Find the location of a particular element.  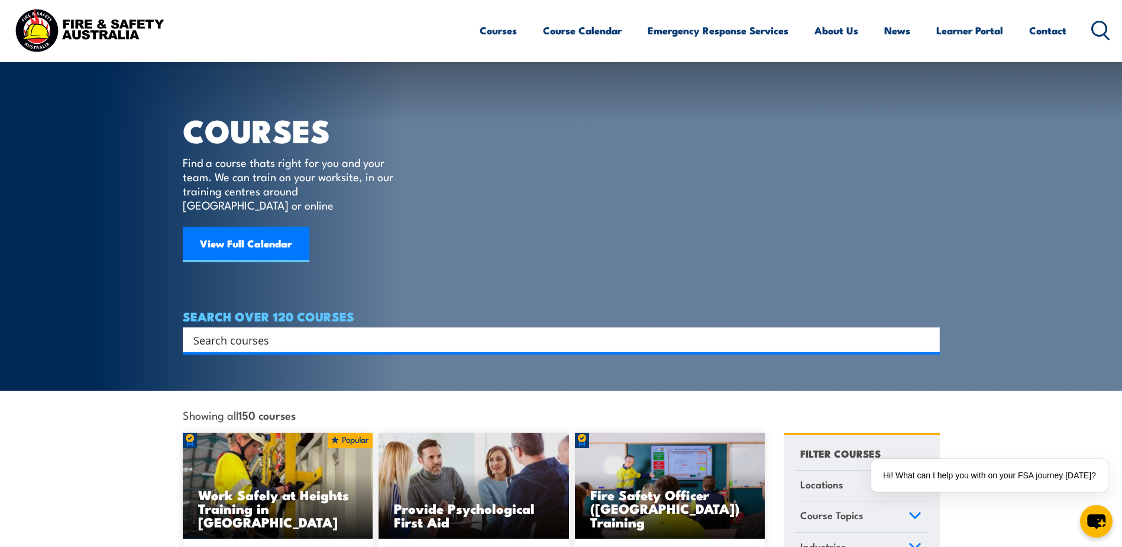

a: Locations is located at coordinates (861, 486).